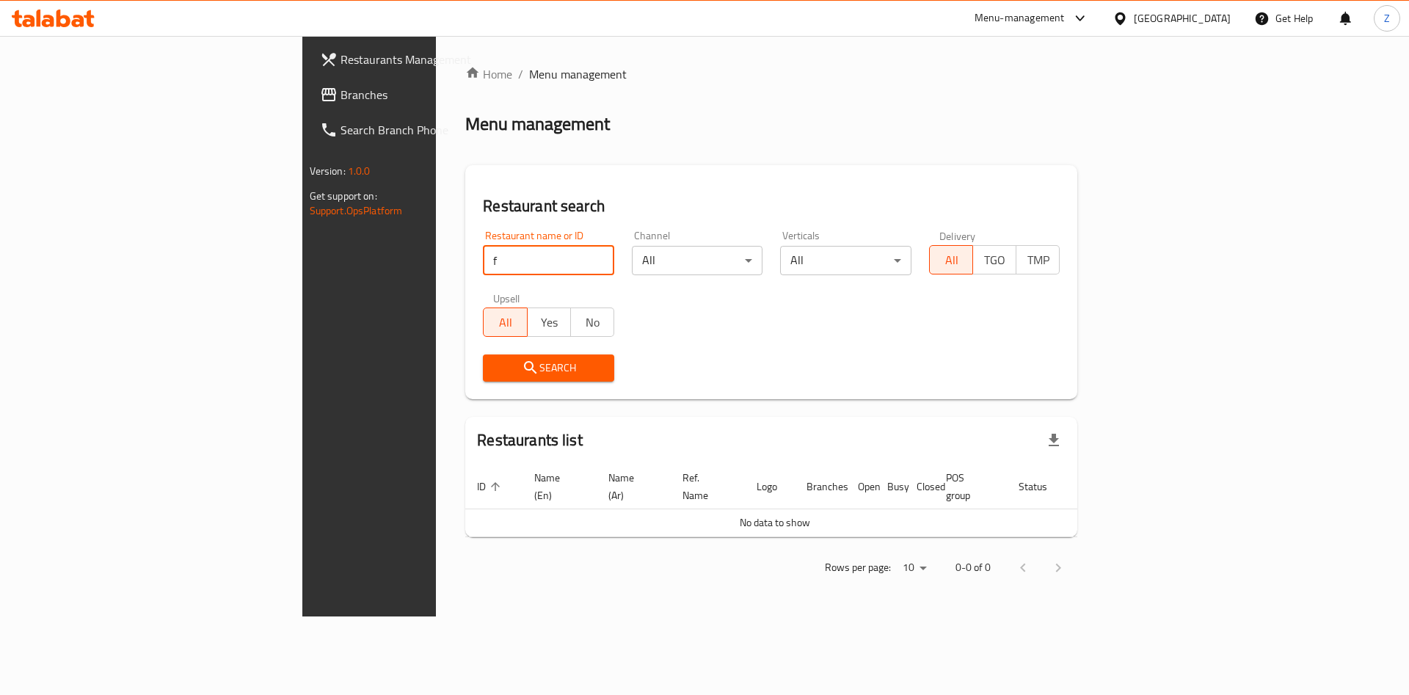 The image size is (1409, 695). Describe the element at coordinates (771, 206) in the screenshot. I see `h2: Restaurant search` at that location.